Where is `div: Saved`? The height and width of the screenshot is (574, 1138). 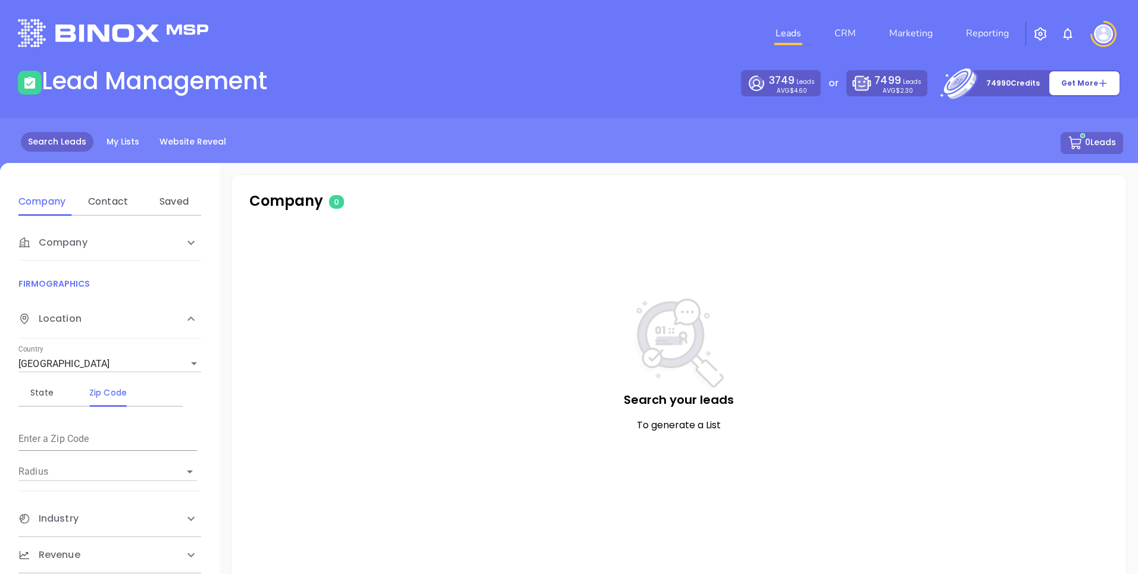 div: Saved is located at coordinates (174, 202).